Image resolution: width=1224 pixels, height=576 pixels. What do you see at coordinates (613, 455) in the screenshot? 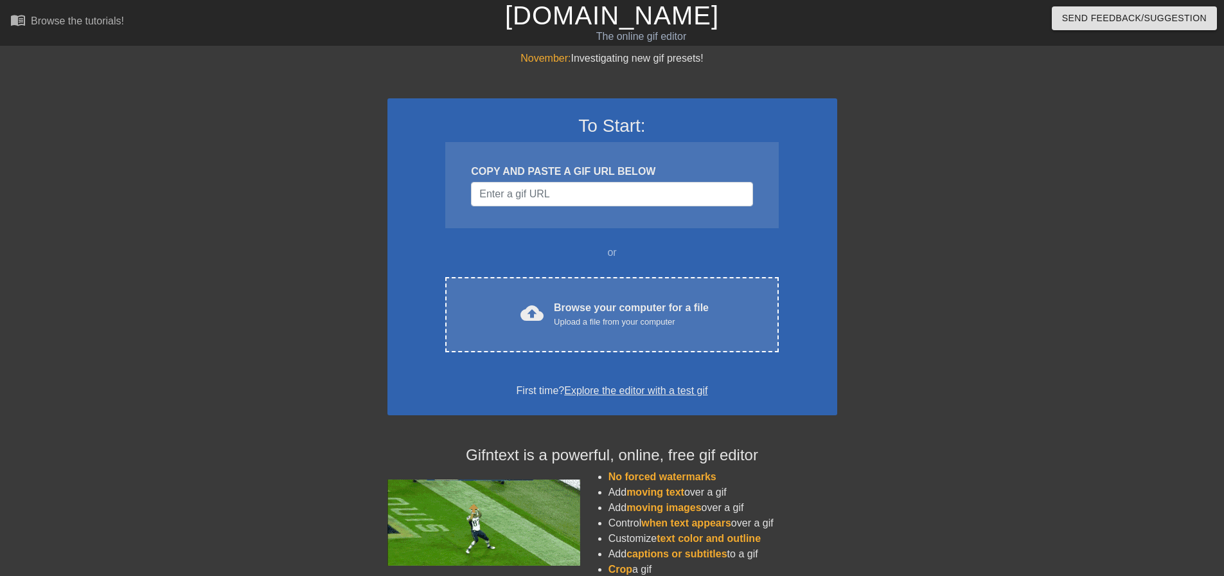
I see `h4: Gifntext is a powerful, online, free gif editor` at bounding box center [613, 455].